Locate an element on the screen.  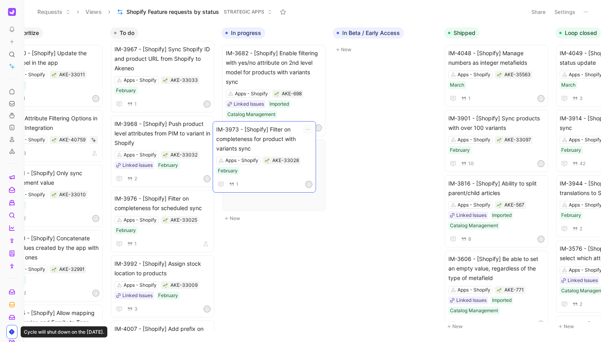
div: AKE-40759 is located at coordinates (72, 140).